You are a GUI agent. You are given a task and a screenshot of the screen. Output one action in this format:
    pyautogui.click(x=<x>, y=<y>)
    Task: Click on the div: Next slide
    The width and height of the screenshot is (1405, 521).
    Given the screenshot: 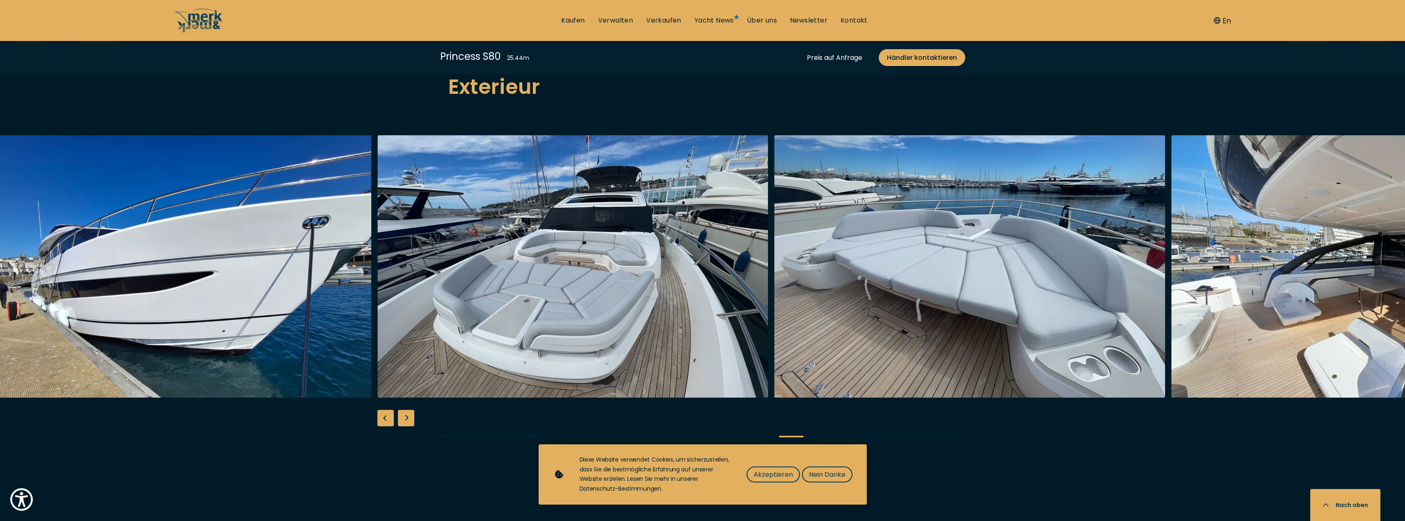 What is the action you would take?
    pyautogui.click(x=406, y=418)
    